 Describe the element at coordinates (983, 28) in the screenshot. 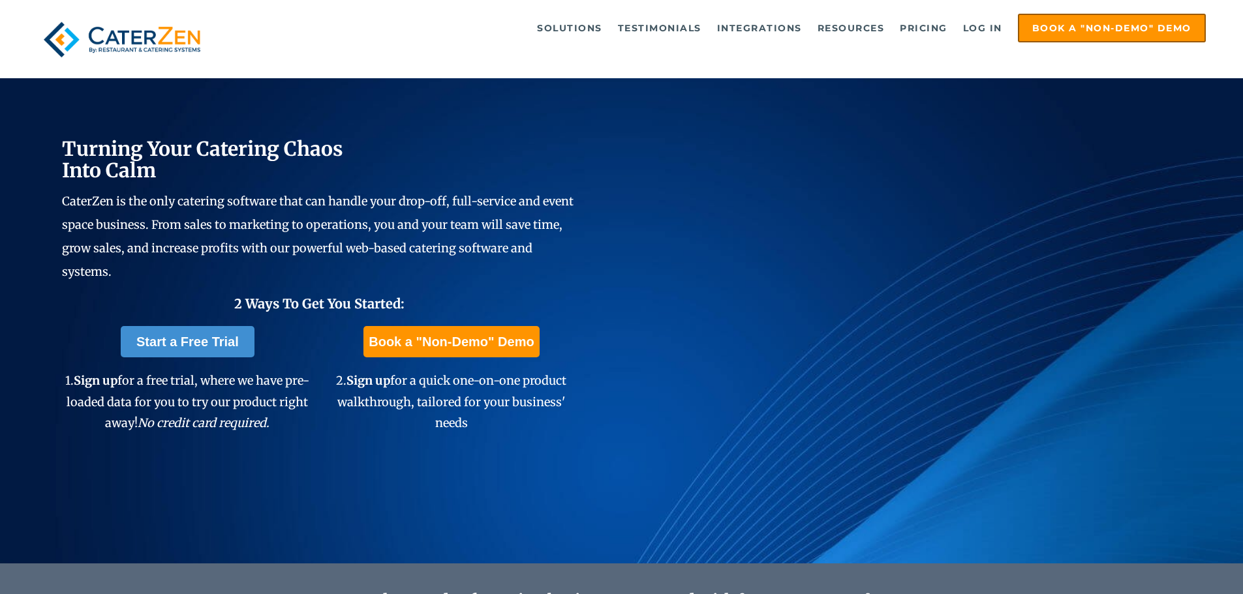

I see `a: Log in` at that location.